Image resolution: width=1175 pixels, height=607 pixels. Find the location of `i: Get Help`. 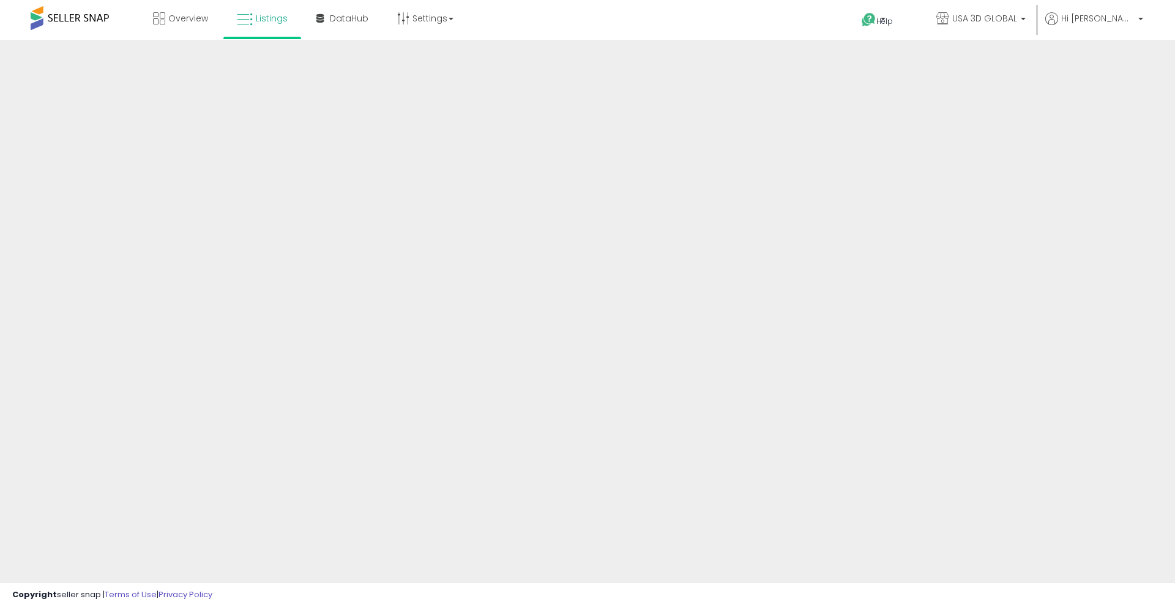

i: Get Help is located at coordinates (869, 20).